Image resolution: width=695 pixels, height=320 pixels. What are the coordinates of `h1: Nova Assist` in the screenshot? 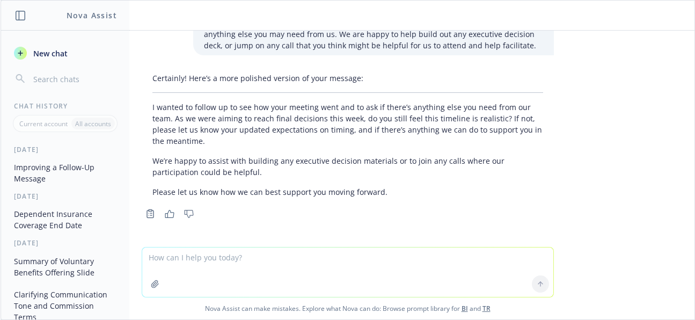 It's located at (92, 15).